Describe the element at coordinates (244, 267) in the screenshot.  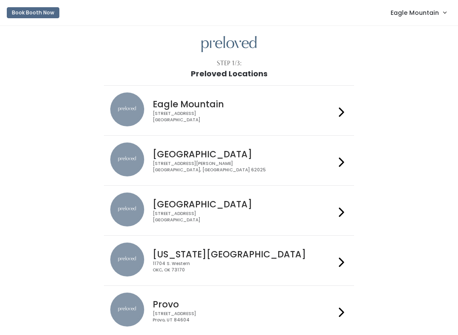
I see `div: 11704 S. Western OKC, OK 73170` at that location.